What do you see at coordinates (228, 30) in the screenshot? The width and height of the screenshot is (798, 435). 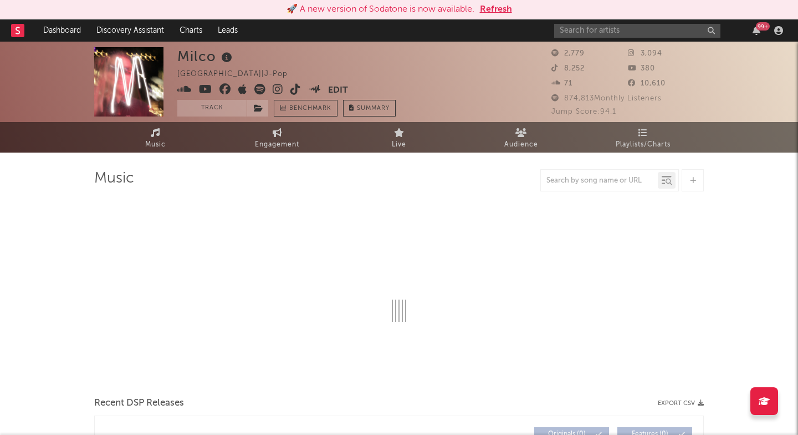 I see `a: Leads` at bounding box center [228, 30].